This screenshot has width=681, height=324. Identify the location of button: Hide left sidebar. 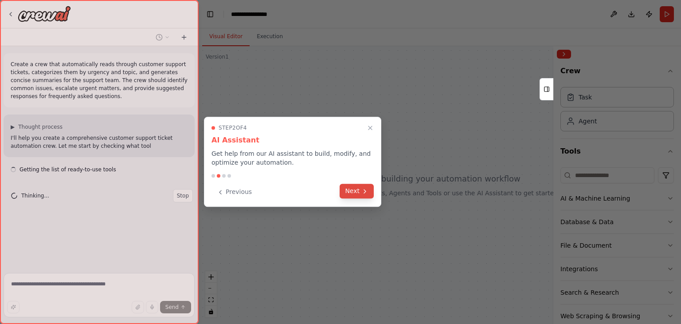
(210, 14).